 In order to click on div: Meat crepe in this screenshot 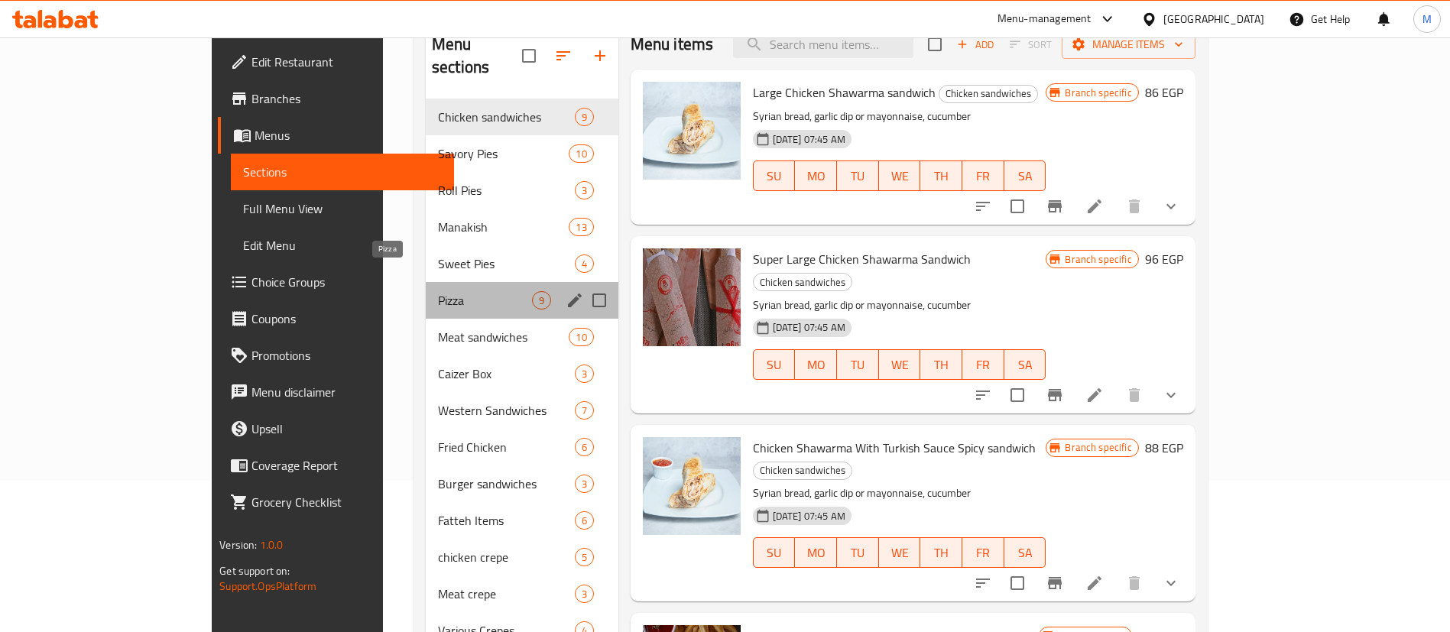, I will do `click(506, 594)`.